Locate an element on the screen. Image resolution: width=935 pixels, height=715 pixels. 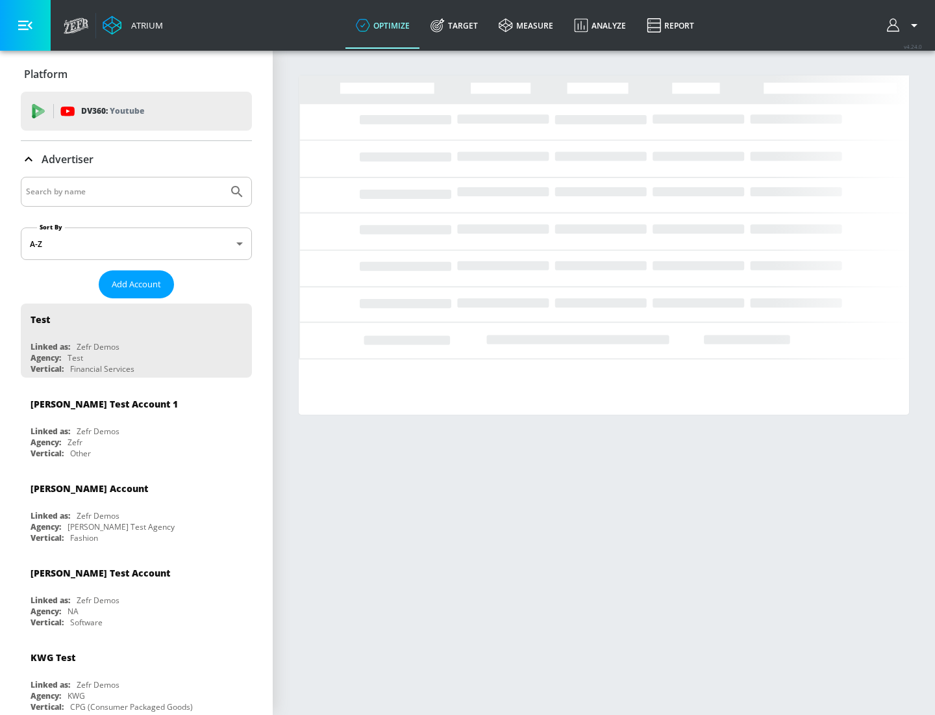
p: DV360: is located at coordinates (112, 111).